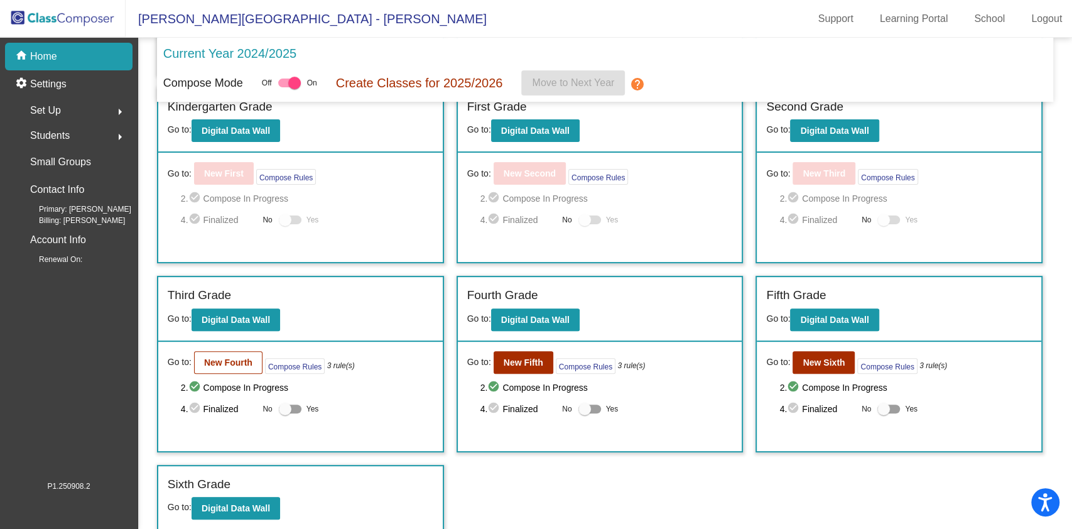 Image resolution: width=1072 pixels, height=529 pixels. What do you see at coordinates (57, 190) in the screenshot?
I see `p: Contact Info` at bounding box center [57, 190].